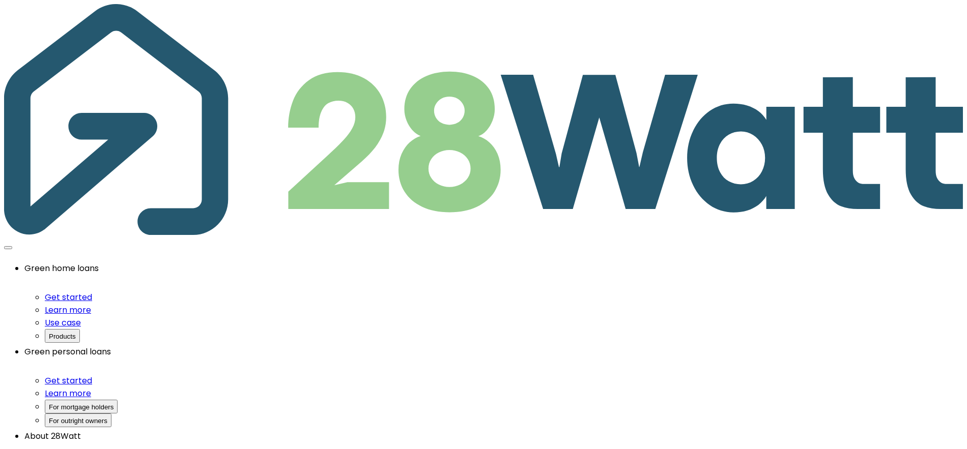  What do you see at coordinates (484, 120) in the screenshot?
I see `img: 28Watt` at bounding box center [484, 120].